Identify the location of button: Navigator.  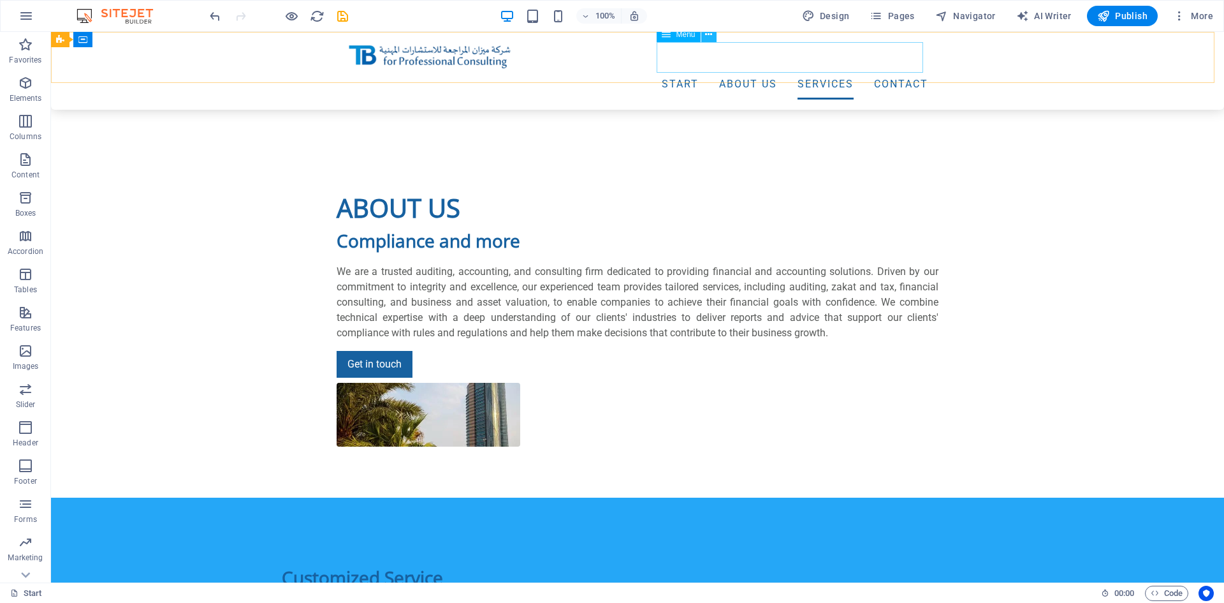
(965, 16).